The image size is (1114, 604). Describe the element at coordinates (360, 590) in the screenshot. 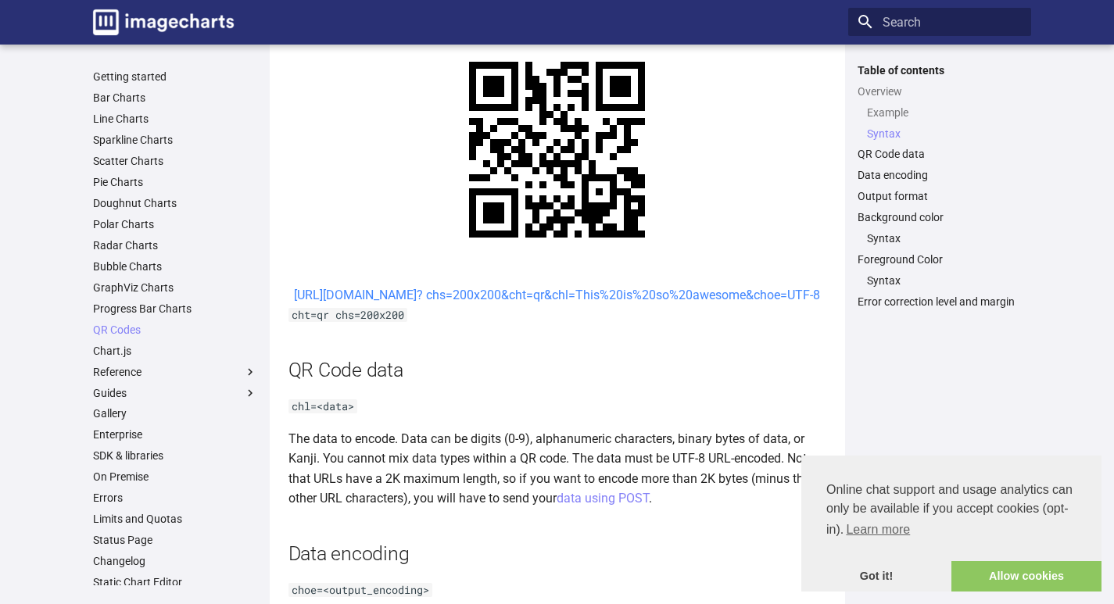

I see `code: choe=<output_encoding>` at that location.